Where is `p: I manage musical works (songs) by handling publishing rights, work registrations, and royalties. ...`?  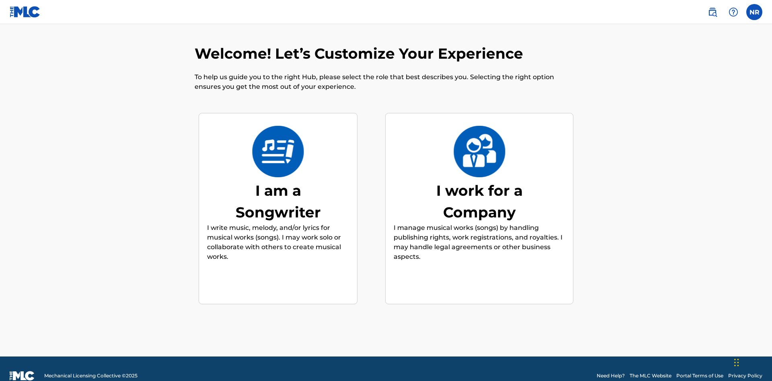 p: I manage musical works (songs) by handling publishing rights, work registrations, and royalties. ... is located at coordinates (479, 242).